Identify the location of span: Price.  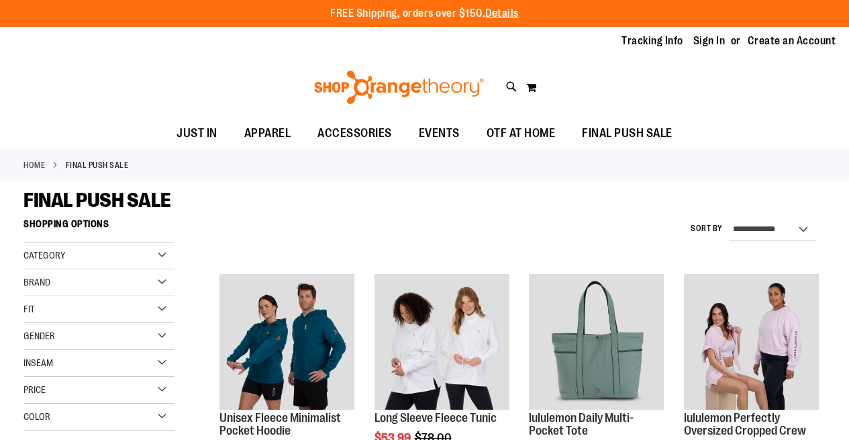
(34, 389).